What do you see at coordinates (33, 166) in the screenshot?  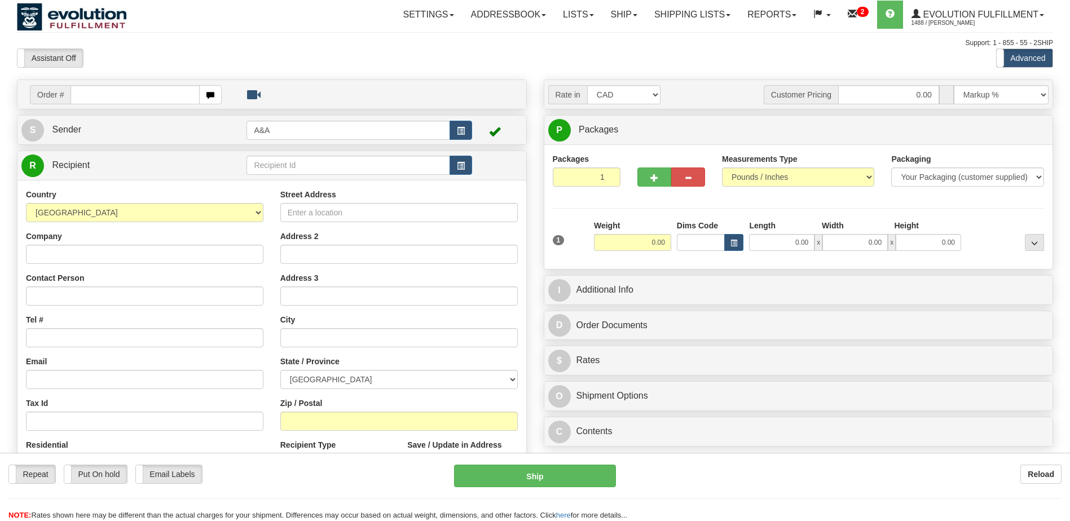 I see `span: R` at bounding box center [33, 166].